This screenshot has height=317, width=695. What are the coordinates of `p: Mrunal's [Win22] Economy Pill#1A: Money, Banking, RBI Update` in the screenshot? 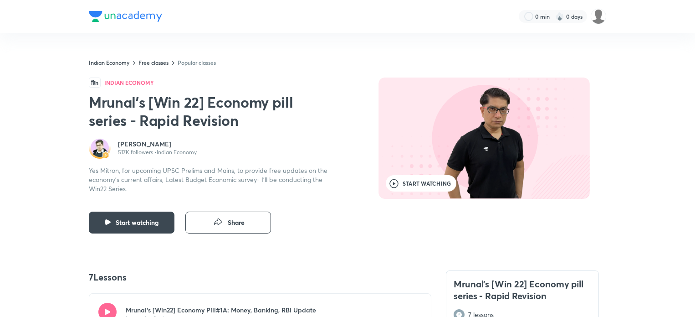 It's located at (221, 309).